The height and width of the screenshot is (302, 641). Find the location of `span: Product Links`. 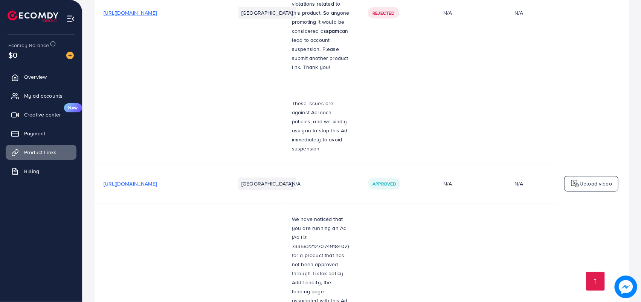

span: Product Links is located at coordinates (40, 152).